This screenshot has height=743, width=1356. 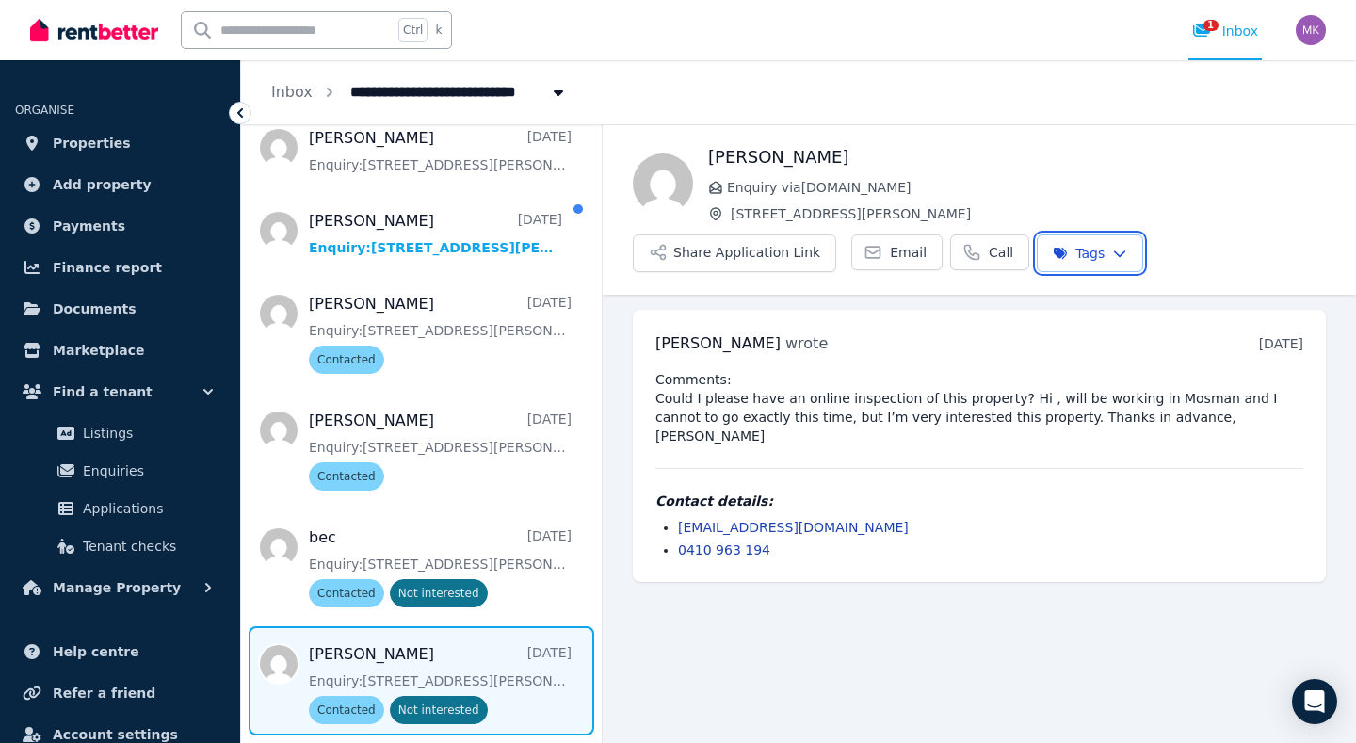 I want to click on span: Applications, so click(x=146, y=509).